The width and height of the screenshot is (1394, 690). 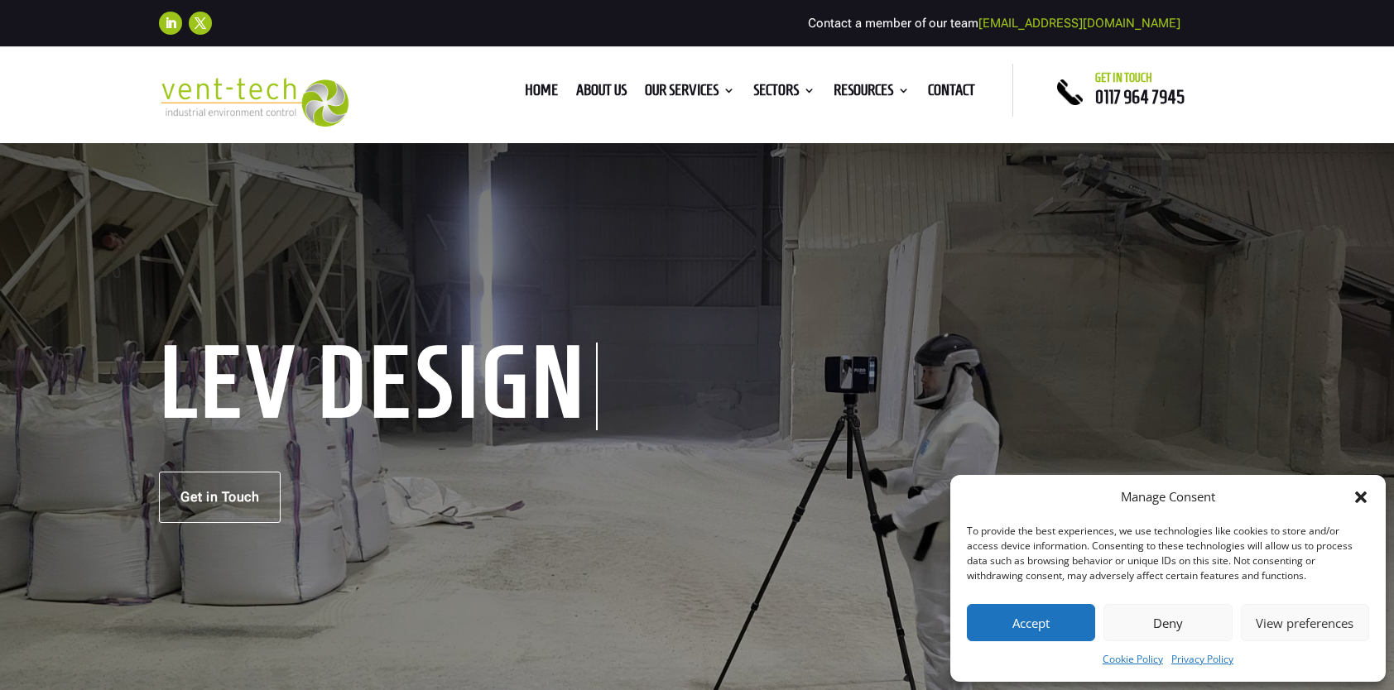 I want to click on a: Cookie Policy, so click(x=1133, y=660).